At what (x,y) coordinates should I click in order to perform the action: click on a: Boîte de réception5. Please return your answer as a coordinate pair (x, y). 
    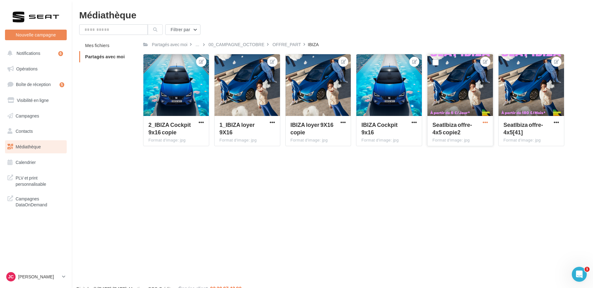
    Looking at the image, I should click on (36, 84).